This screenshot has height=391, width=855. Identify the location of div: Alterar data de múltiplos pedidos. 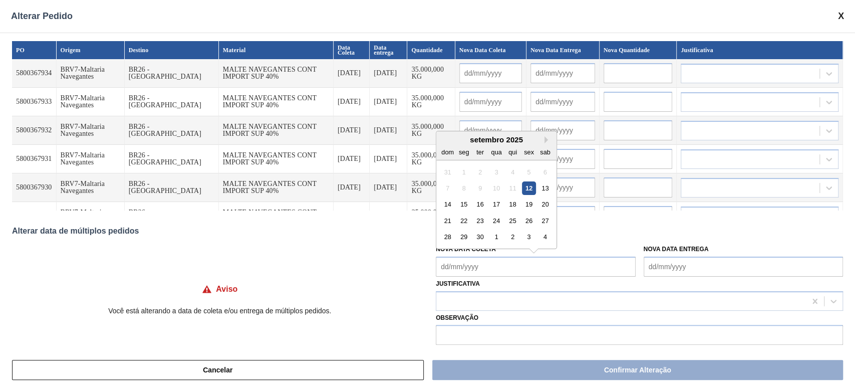
(427, 231).